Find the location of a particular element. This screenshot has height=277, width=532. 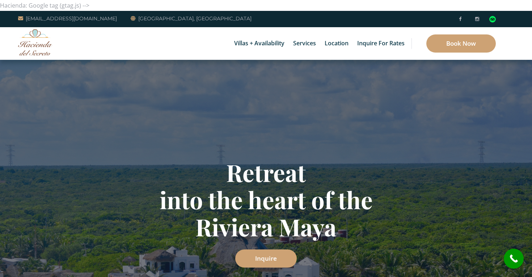

a: Inquire is located at coordinates (266, 258).